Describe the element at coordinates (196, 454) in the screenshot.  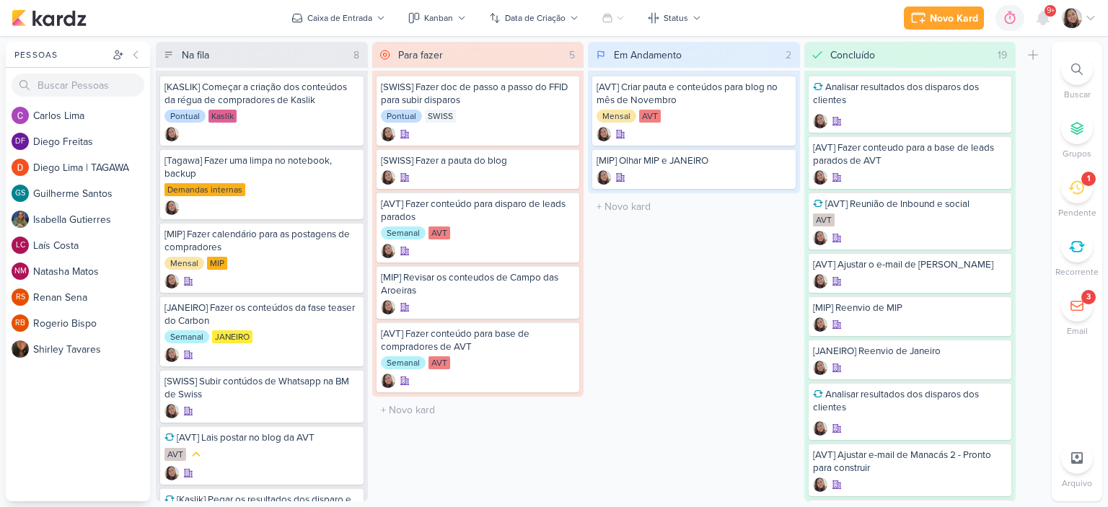
I see `div: Prioridade Média` at that location.